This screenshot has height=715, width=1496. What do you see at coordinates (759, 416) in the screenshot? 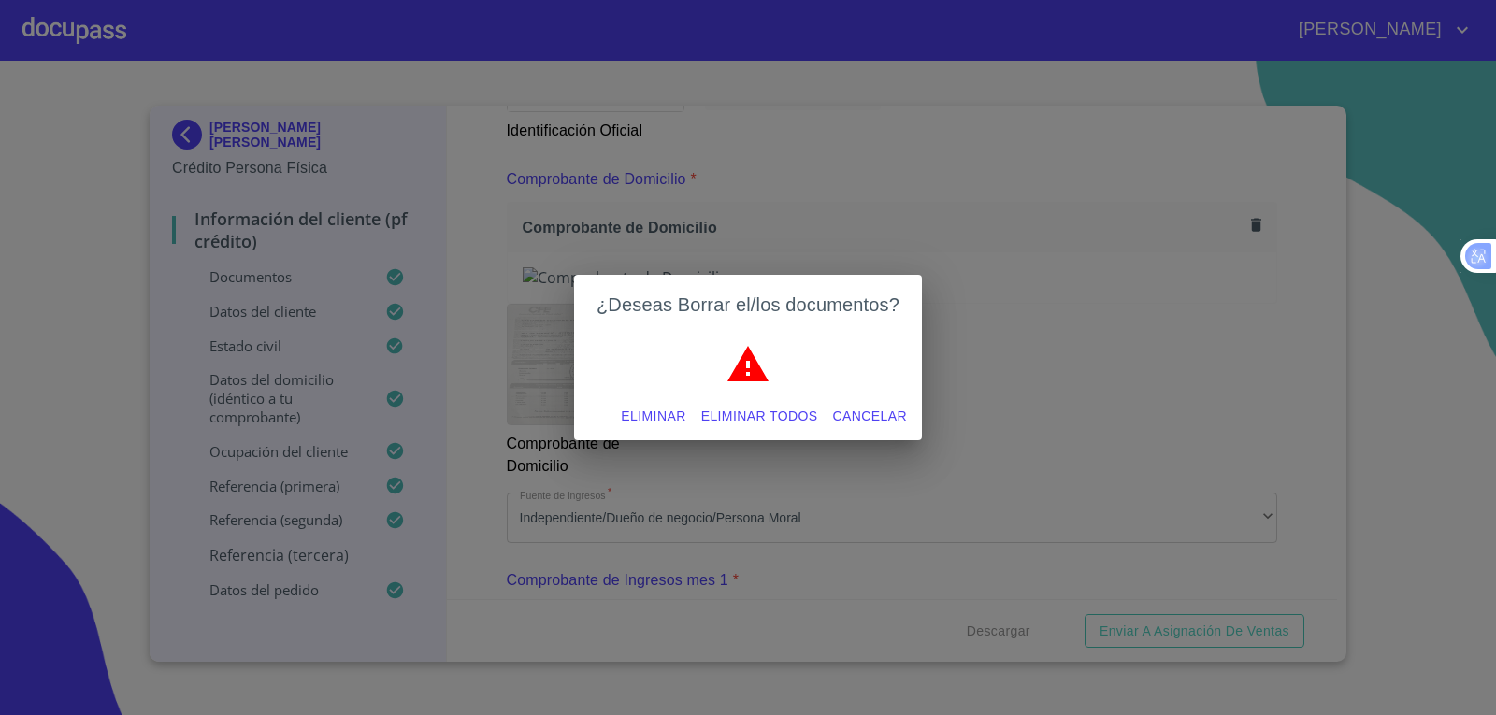
I see `span: Eliminar todos` at bounding box center [759, 416].